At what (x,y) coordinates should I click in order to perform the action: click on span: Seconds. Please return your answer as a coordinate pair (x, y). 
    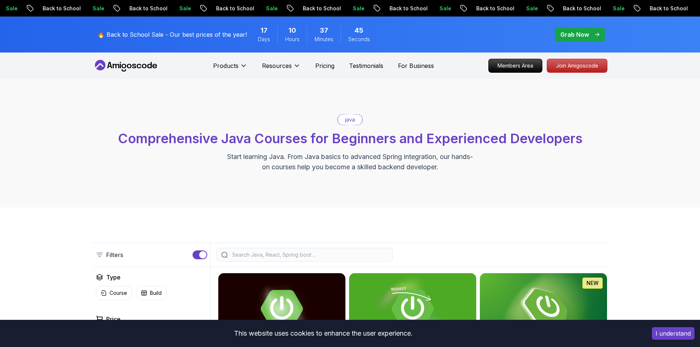
    Looking at the image, I should click on (359, 39).